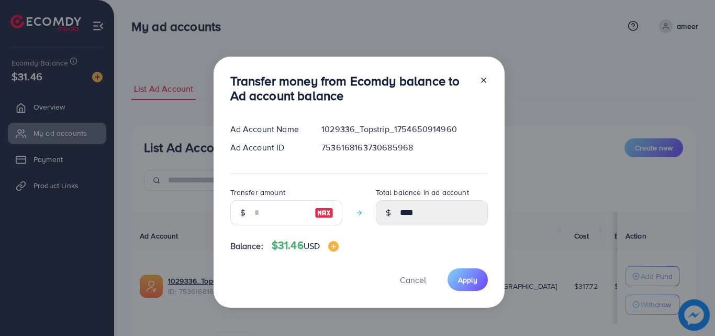 The height and width of the screenshot is (336, 715). Describe the element at coordinates (268, 147) in the screenshot. I see `div: Ad Account ID` at that location.